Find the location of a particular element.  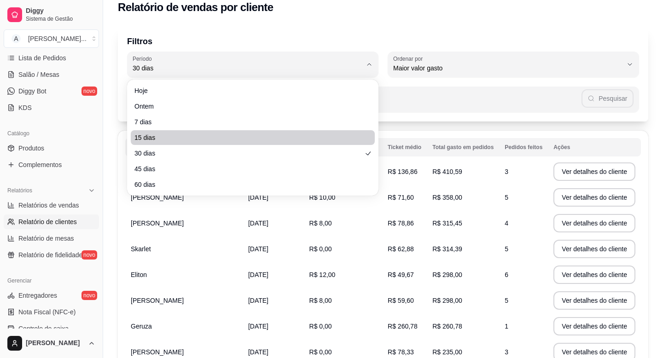

span: Entregadores is located at coordinates (38, 296).